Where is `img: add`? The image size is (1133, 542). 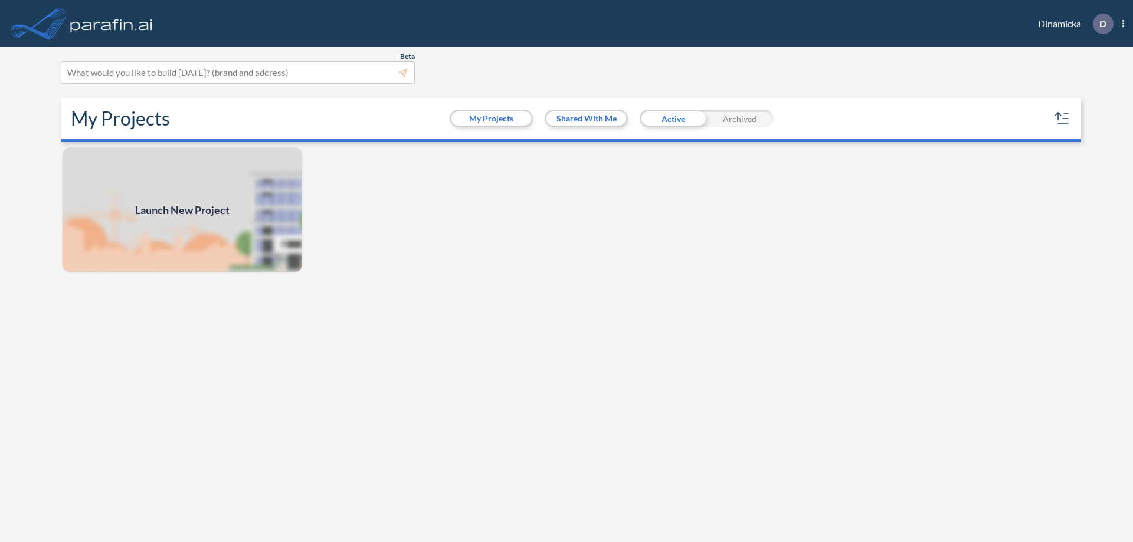 img: add is located at coordinates (182, 210).